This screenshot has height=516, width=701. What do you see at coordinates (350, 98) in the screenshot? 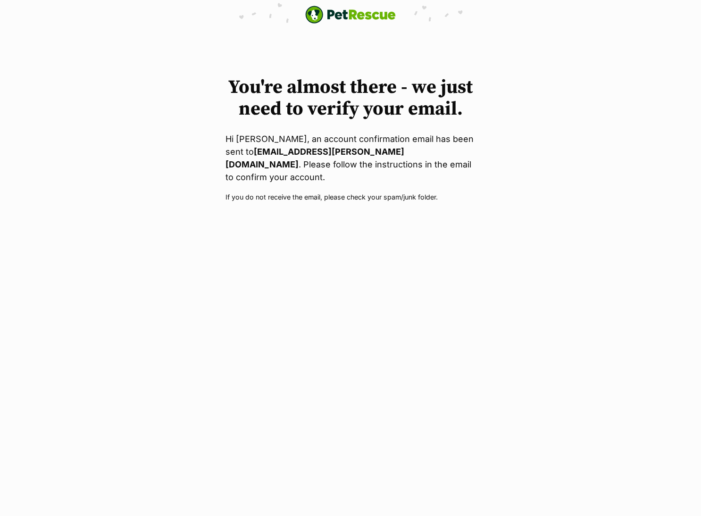
I see `h1: You're almost there - we just need to verify your email.` at bounding box center [350, 98].